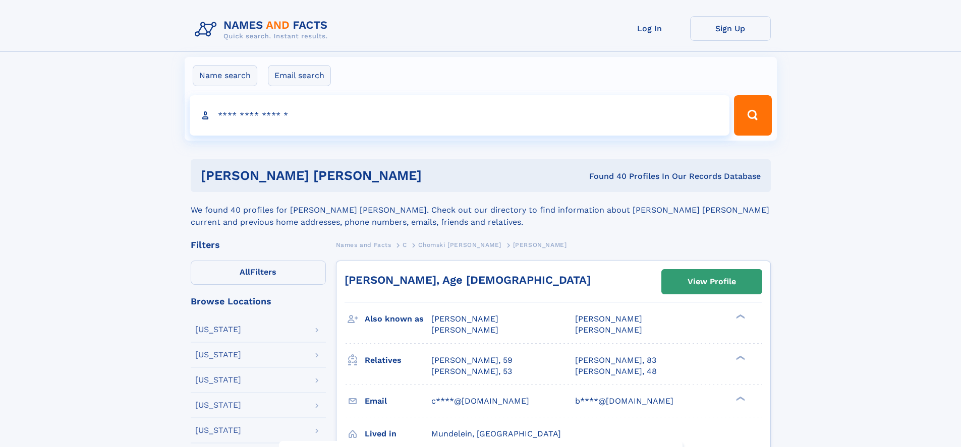 The image size is (961, 447). I want to click on a: View Profile, so click(712, 282).